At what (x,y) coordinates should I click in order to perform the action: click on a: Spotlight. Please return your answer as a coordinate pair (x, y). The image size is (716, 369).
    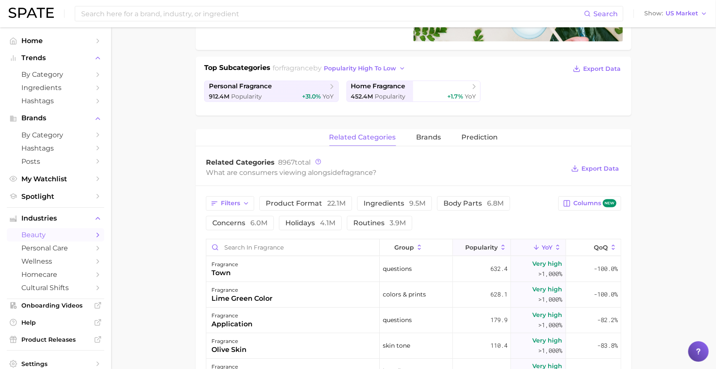
    Looking at the image, I should click on (56, 196).